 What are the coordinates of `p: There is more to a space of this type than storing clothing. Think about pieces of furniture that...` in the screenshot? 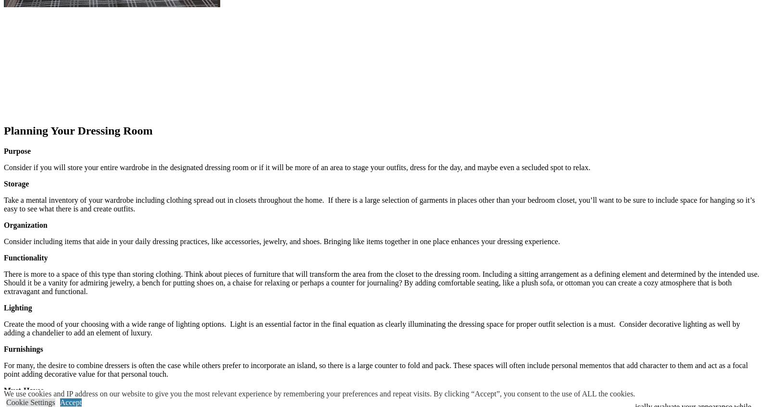 It's located at (382, 283).